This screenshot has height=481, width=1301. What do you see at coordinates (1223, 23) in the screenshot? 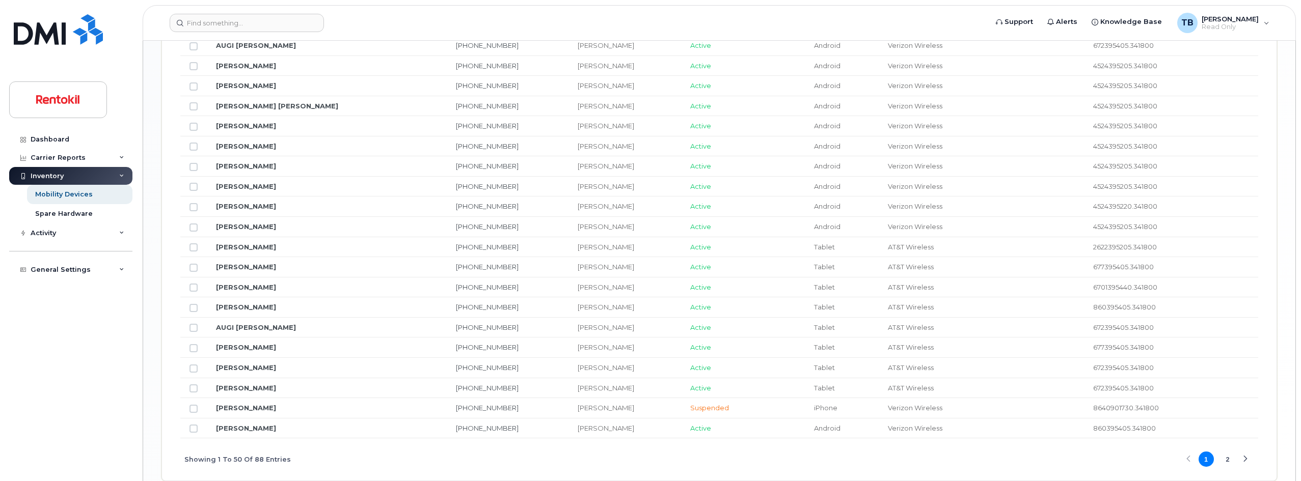
I see `div: Tabatha Bender` at bounding box center [1223, 23].